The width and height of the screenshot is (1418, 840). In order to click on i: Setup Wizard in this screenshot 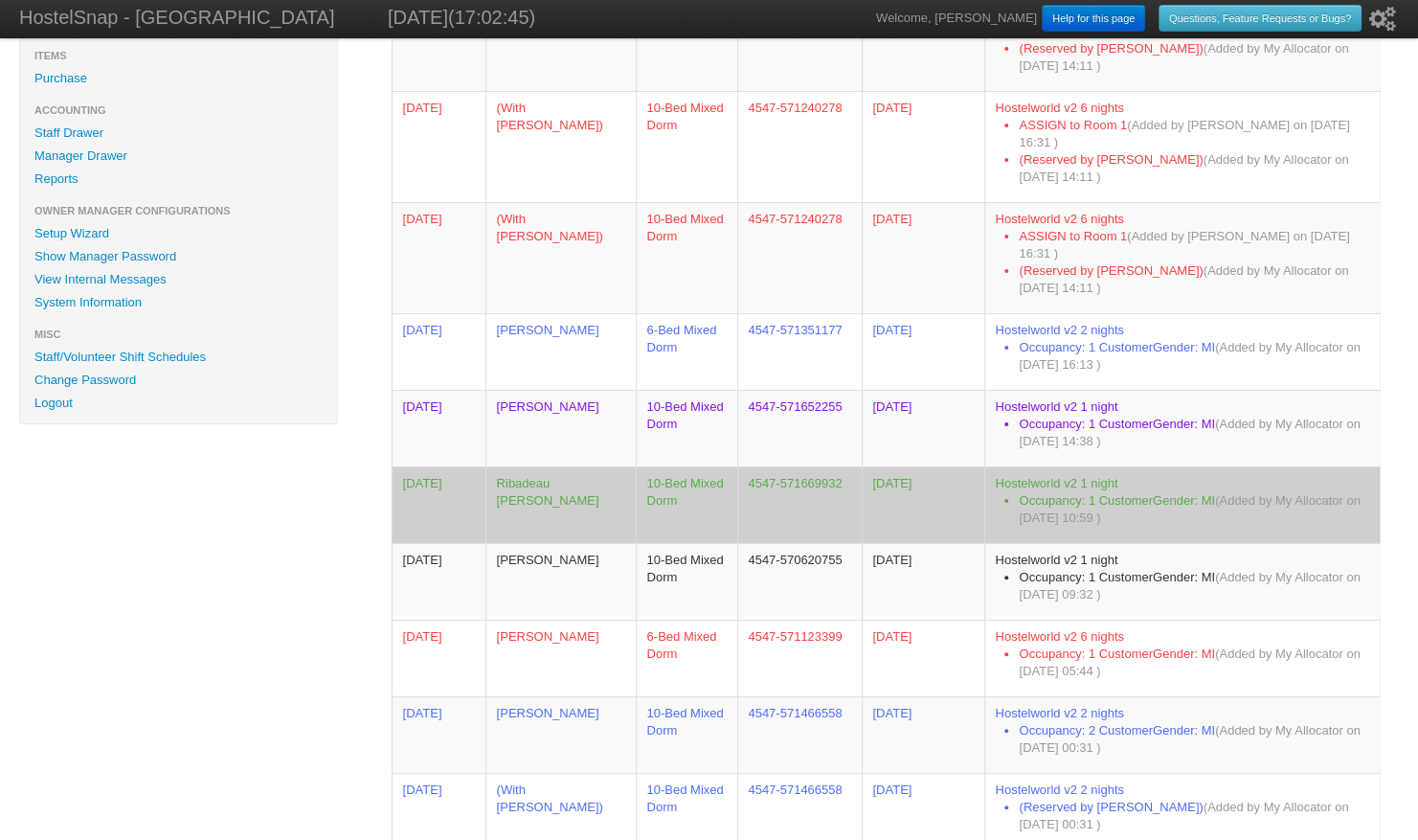, I will do `click(1383, 20)`.